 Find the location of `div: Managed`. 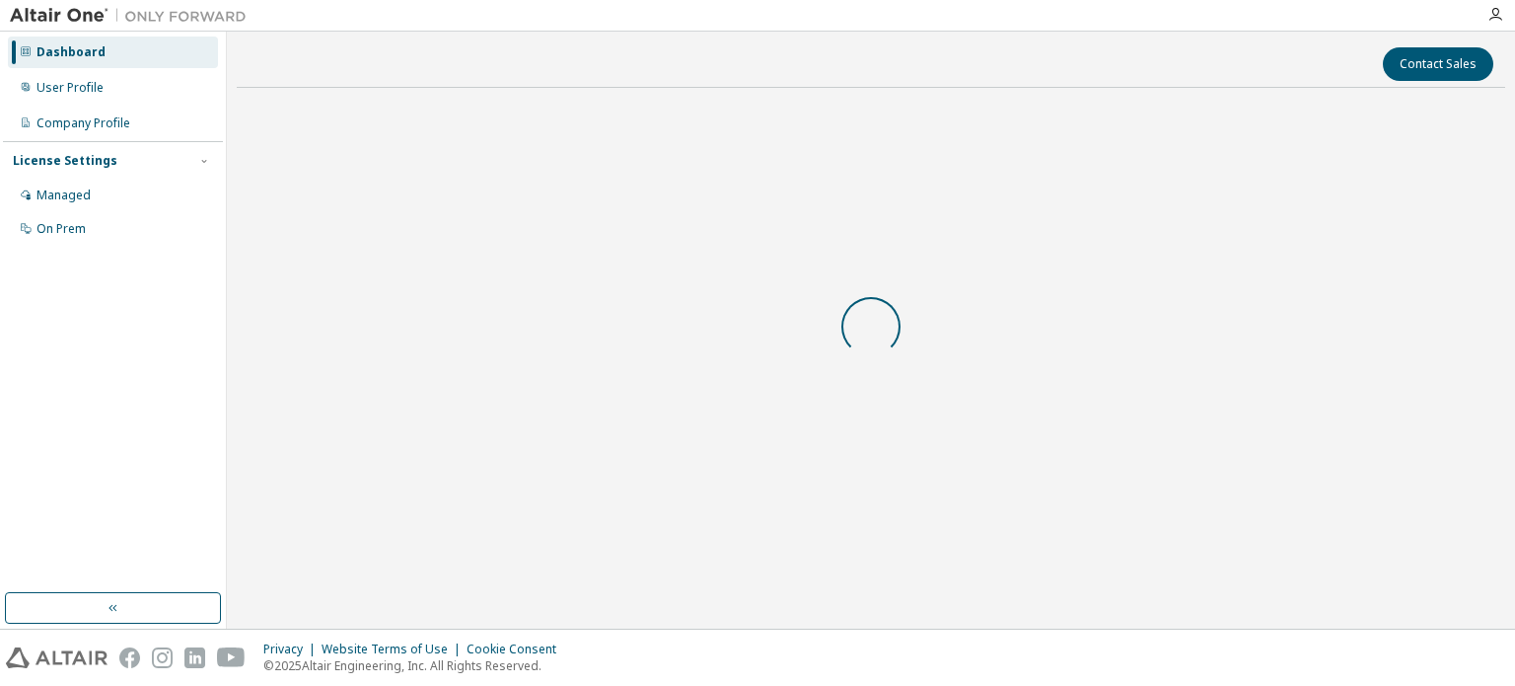

div: Managed is located at coordinates (63, 195).